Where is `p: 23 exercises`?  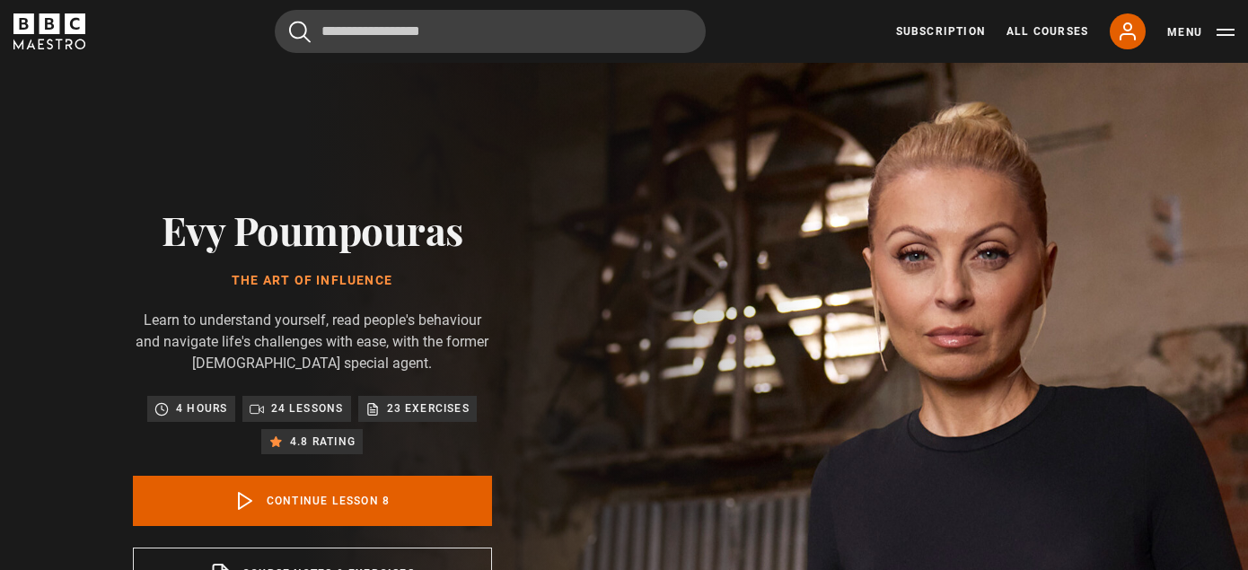 p: 23 exercises is located at coordinates (428, 409).